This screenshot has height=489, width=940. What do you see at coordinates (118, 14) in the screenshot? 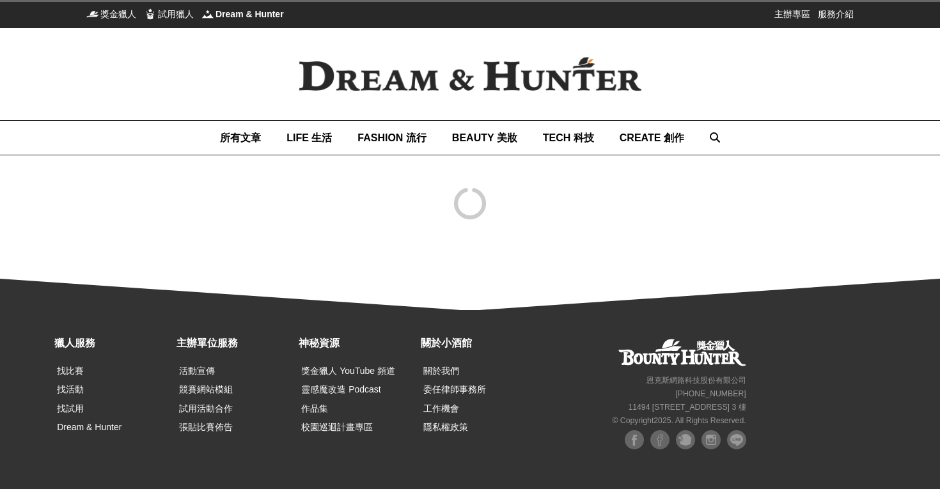
I see `span: 獎金獵人` at bounding box center [118, 14].